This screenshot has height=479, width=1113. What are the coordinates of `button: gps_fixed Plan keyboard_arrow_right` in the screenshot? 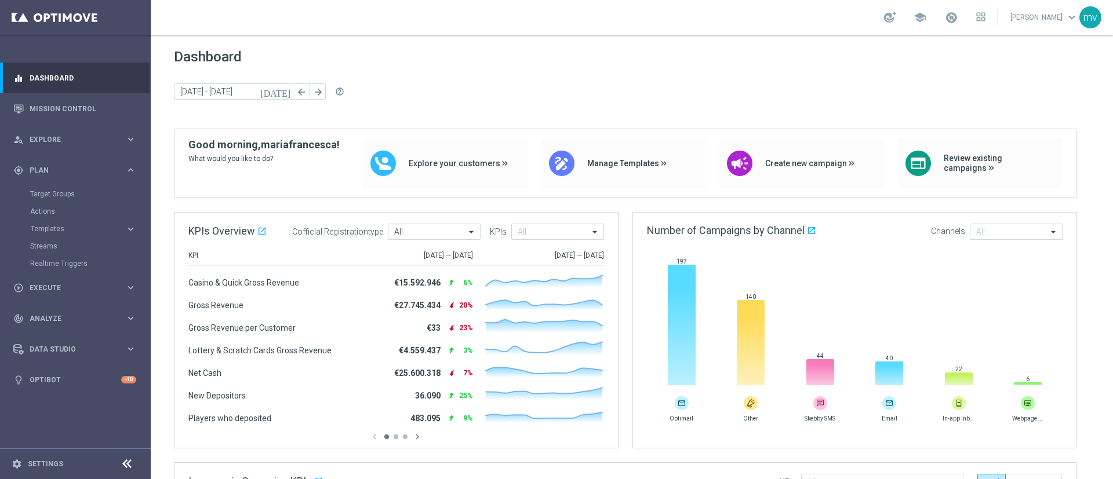 It's located at (75, 170).